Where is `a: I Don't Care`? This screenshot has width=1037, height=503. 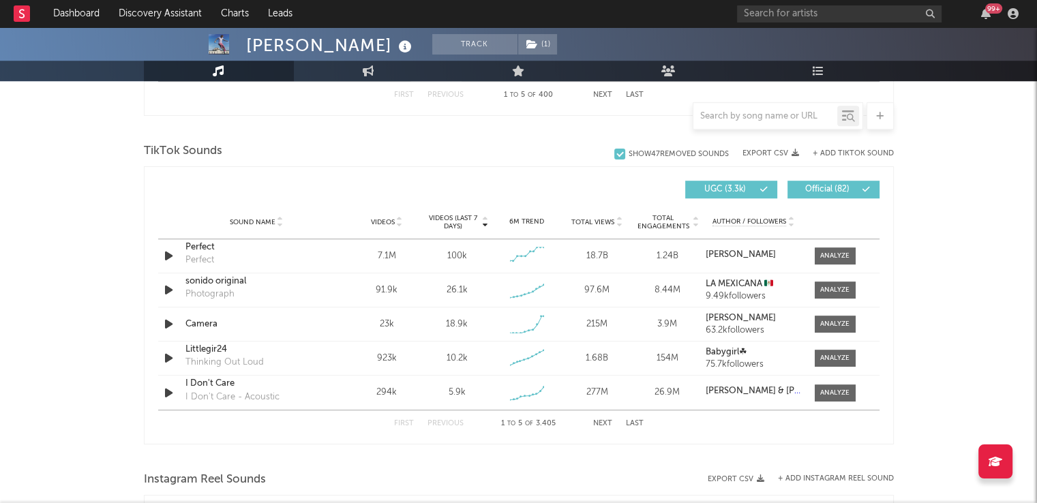 a: I Don't Care is located at coordinates (256, 384).